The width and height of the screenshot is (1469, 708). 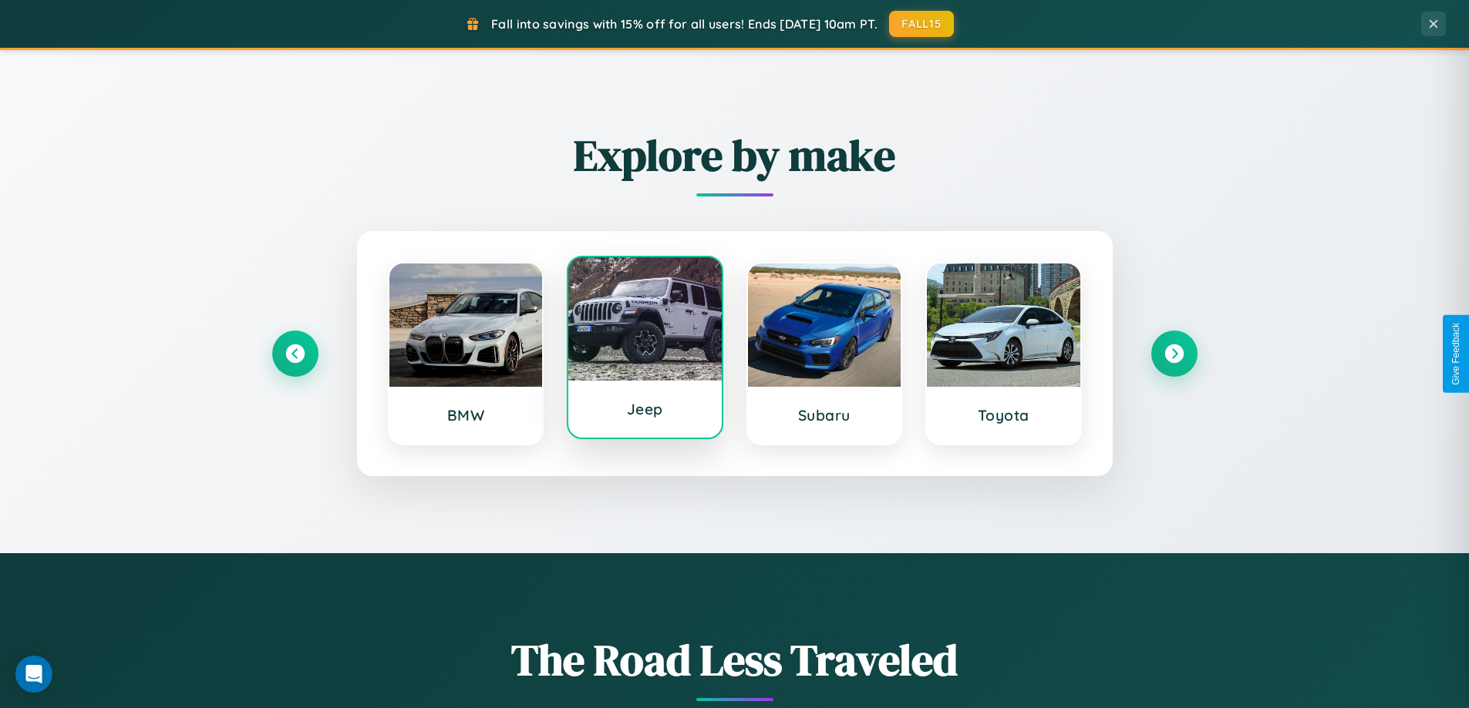 What do you see at coordinates (1003, 416) in the screenshot?
I see `h3: Toyota` at bounding box center [1003, 416].